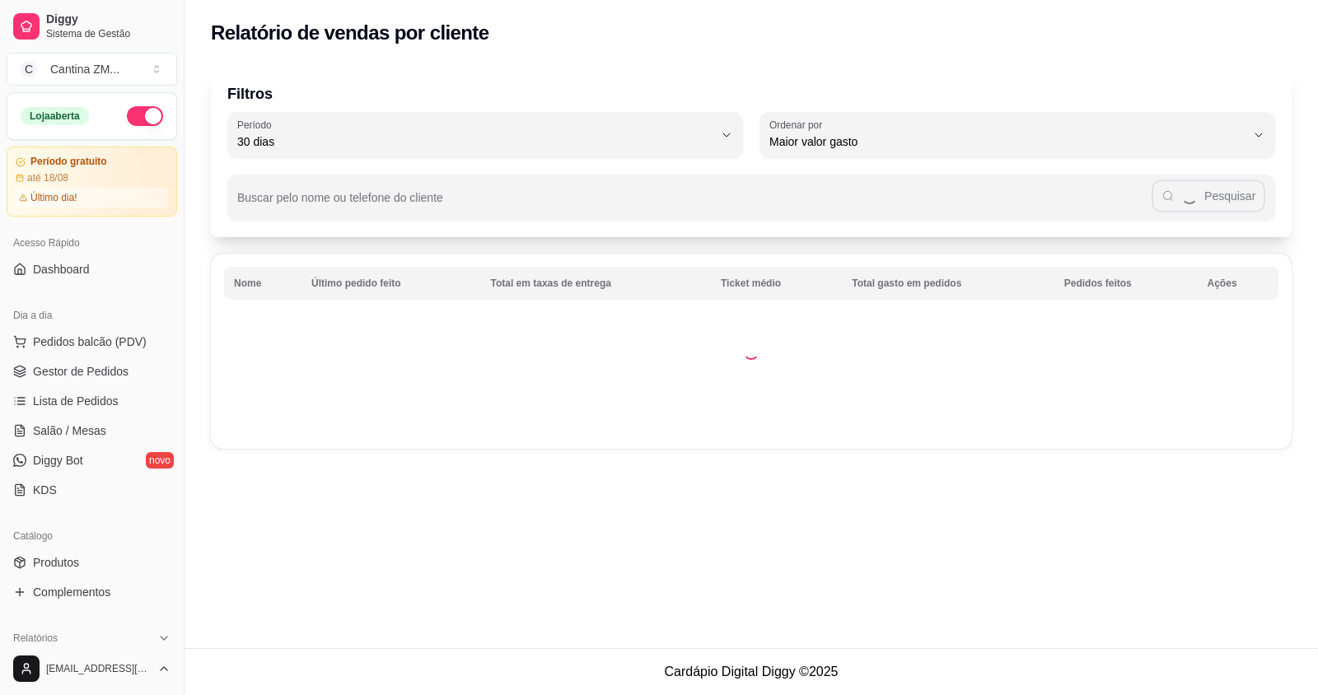  What do you see at coordinates (91, 536) in the screenshot?
I see `div: Catálogo` at bounding box center [91, 536].